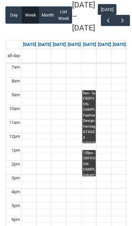  What do you see at coordinates (16, 220) in the screenshot?
I see `div: 6pm` at bounding box center [16, 220].